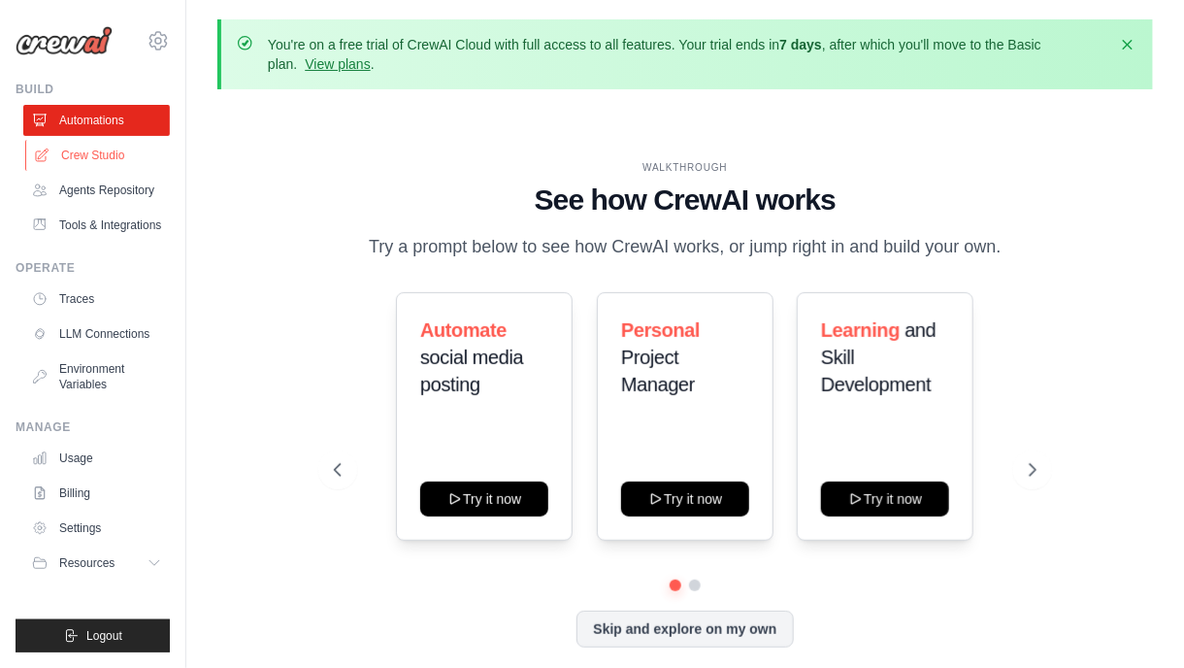 Image resolution: width=1184 pixels, height=668 pixels. I want to click on a: Automations, so click(96, 120).